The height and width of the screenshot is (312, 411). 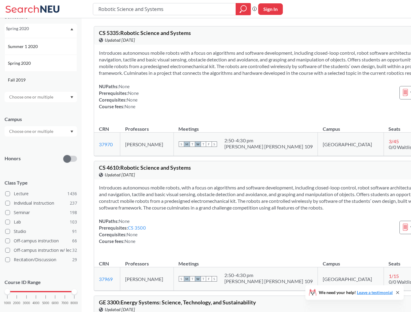 What do you see at coordinates (41, 260) in the screenshot?
I see `label: Recitation/Discussion` at bounding box center [41, 260].